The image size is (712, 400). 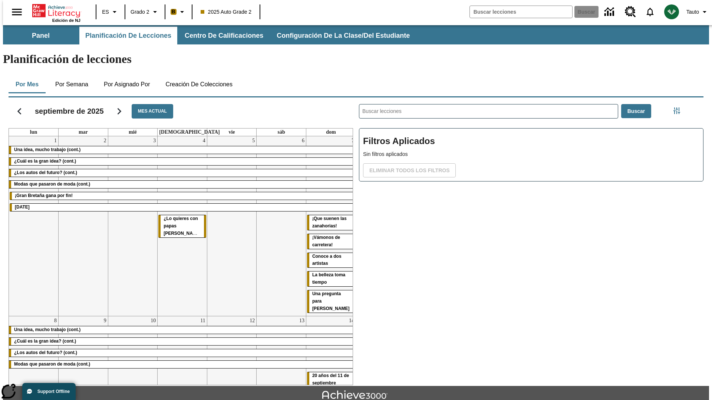 What do you see at coordinates (331, 242) in the screenshot?
I see `div: ¡Vámonos de carretera!` at bounding box center [331, 242].